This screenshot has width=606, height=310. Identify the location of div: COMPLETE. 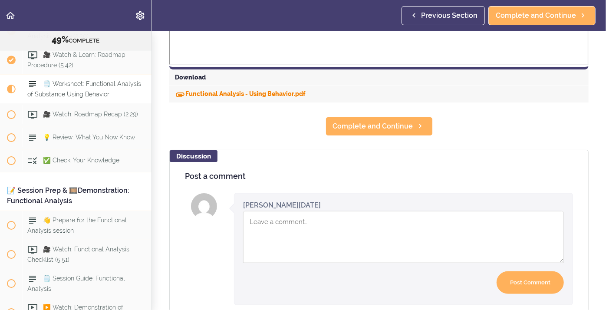
(76, 40).